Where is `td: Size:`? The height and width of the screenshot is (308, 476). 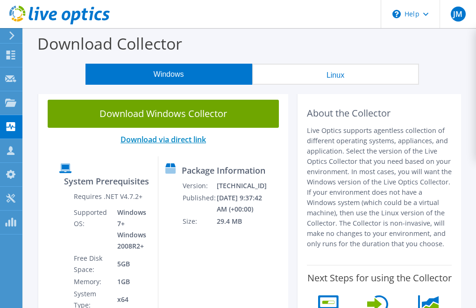
td: Size: is located at coordinates (199, 221).